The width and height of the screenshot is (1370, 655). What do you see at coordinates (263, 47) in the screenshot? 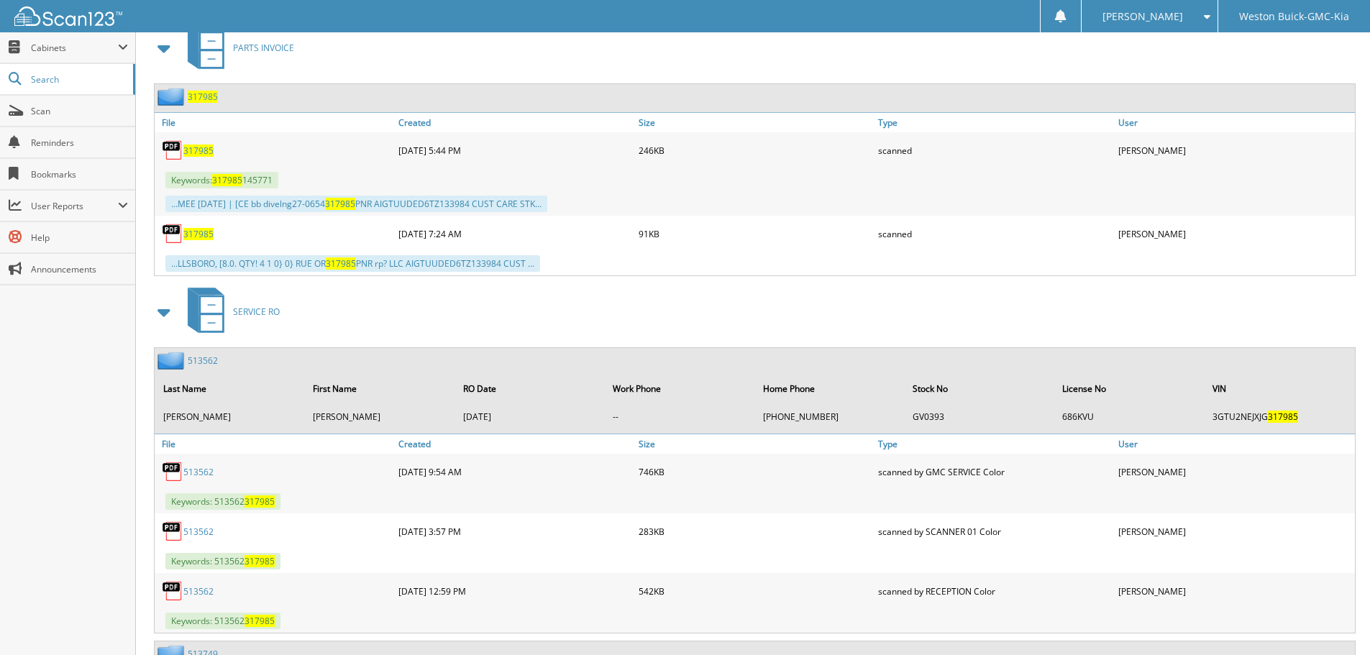
I see `span: PARTS INVOICE` at bounding box center [263, 47].